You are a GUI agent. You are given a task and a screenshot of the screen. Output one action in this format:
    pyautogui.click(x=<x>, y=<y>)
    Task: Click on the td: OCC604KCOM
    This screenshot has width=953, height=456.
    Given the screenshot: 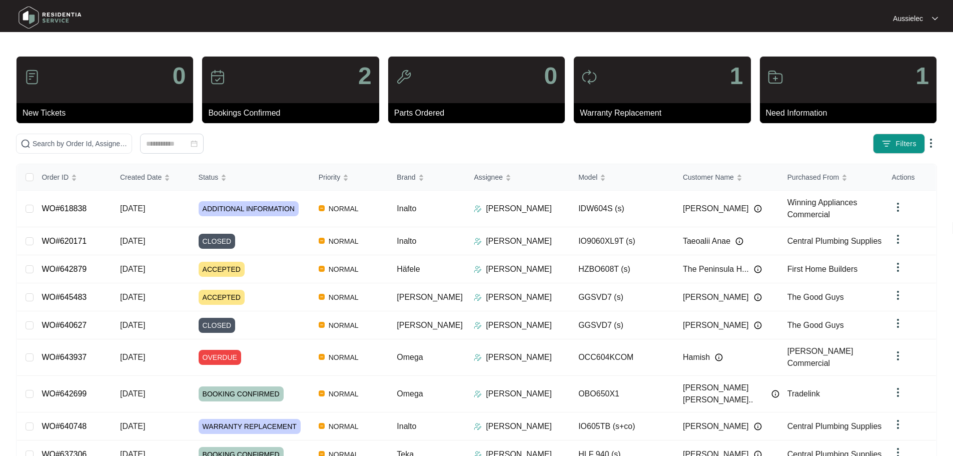 What is the action you would take?
    pyautogui.click(x=623, y=357)
    